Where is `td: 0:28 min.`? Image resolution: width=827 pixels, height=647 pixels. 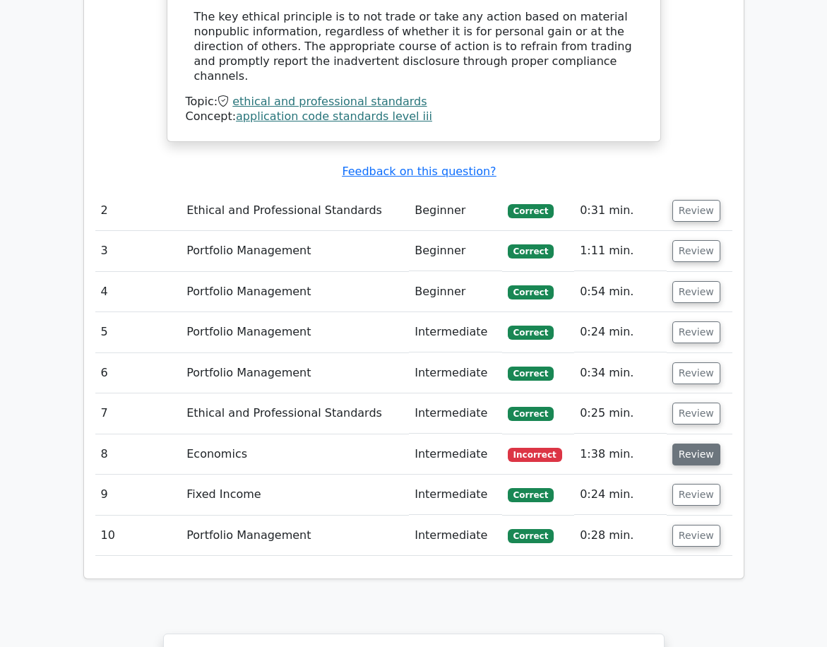
td: 0:28 min. is located at coordinates (620, 535).